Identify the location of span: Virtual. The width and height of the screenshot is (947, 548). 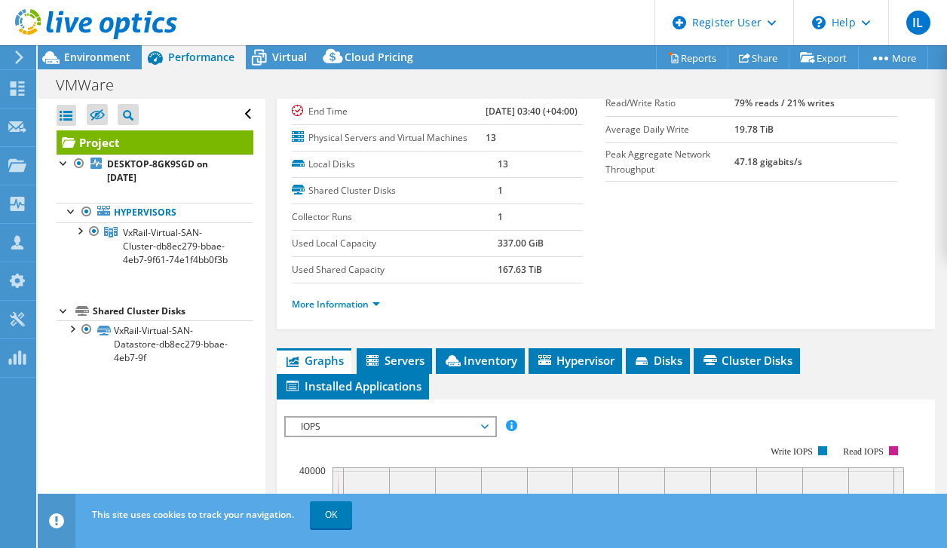
(289, 57).